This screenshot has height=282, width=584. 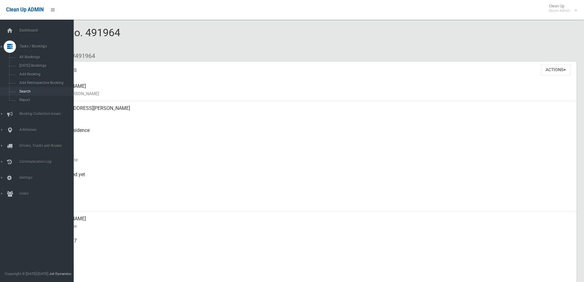 I want to click on div: Not collected yet, so click(x=310, y=178).